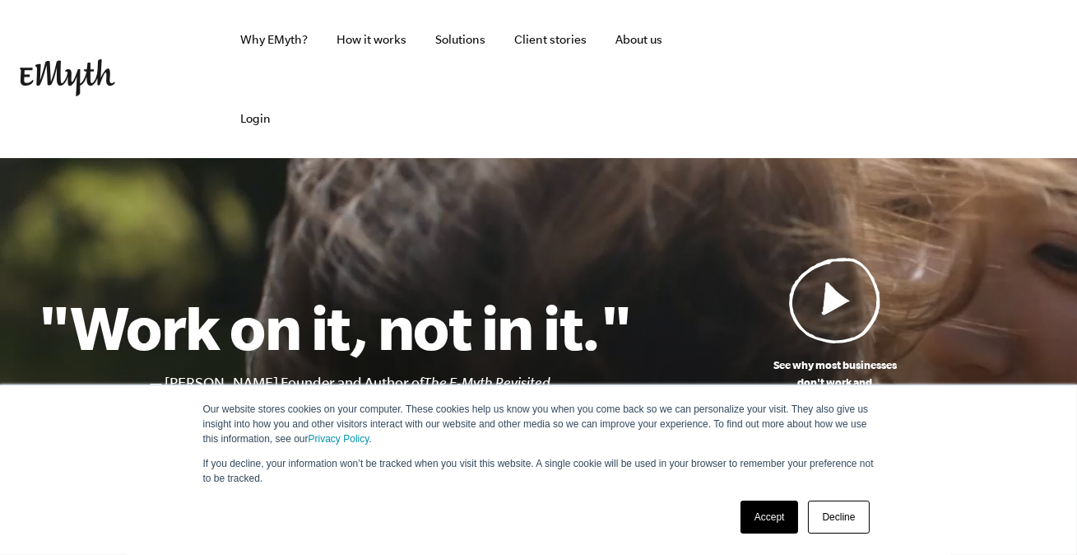  I want to click on p: See why most businesses don't work and what to do about it, so click(835, 382).